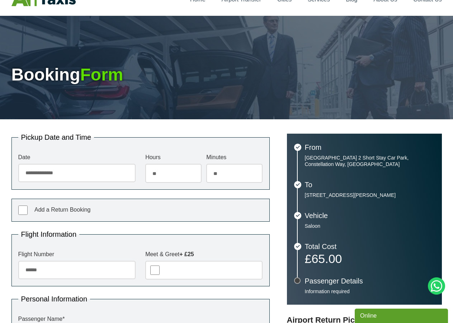  I want to click on label: Flight Number, so click(77, 254).